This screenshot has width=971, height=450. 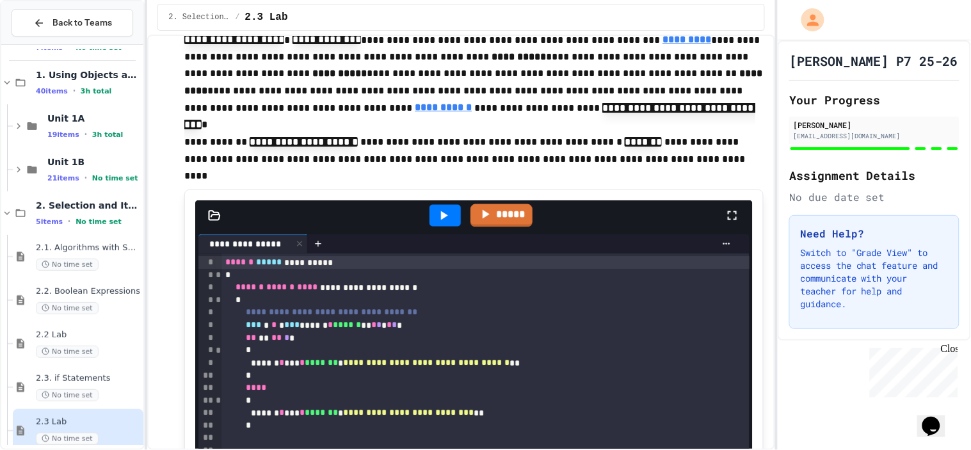 I want to click on h3: Need Help?, so click(x=874, y=234).